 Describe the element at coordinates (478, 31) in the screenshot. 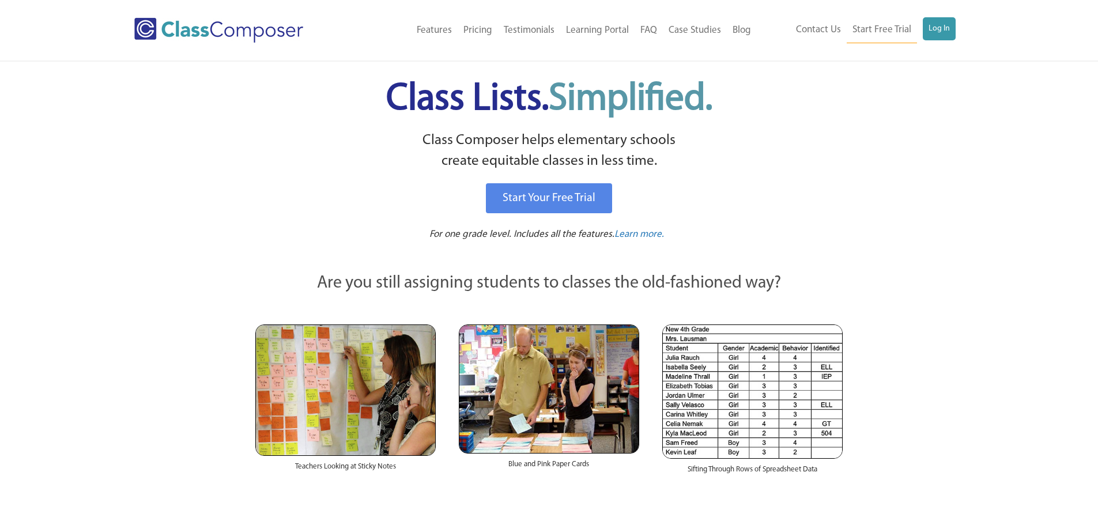

I see `a: Pricing` at that location.